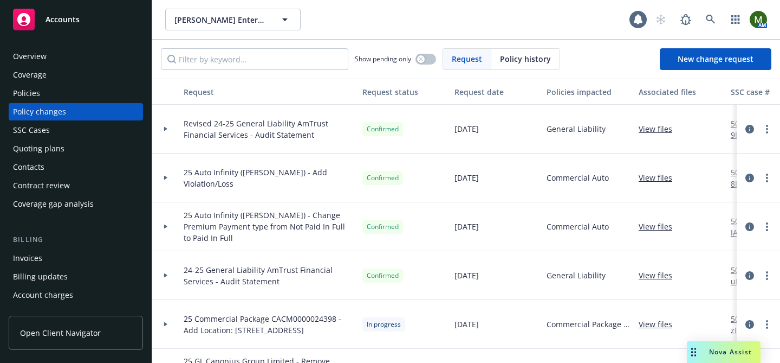  What do you see at coordinates (736, 20) in the screenshot?
I see `a: Switch app` at bounding box center [736, 20].